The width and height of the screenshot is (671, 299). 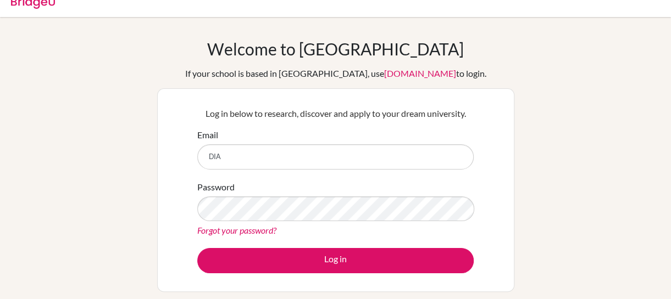 What do you see at coordinates (237, 230) in the screenshot?
I see `a: Forgot your password?` at bounding box center [237, 230].